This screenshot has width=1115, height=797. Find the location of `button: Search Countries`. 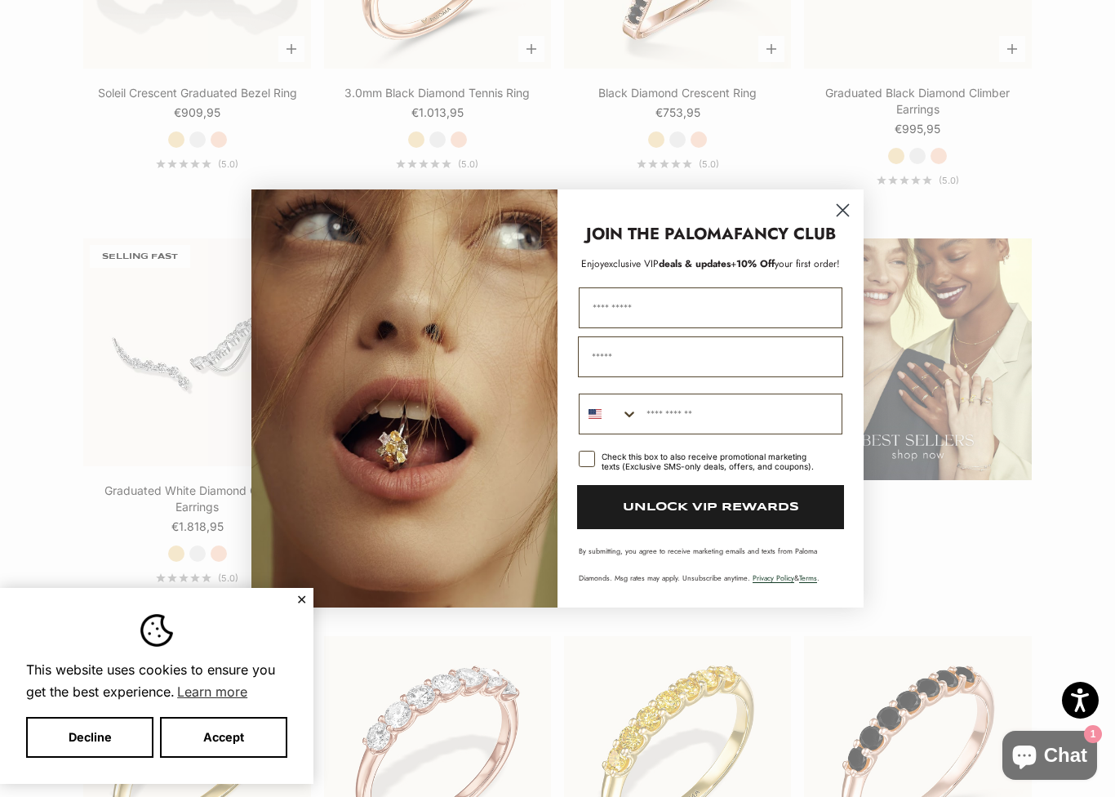

button: Search Countries is located at coordinates (609, 414).